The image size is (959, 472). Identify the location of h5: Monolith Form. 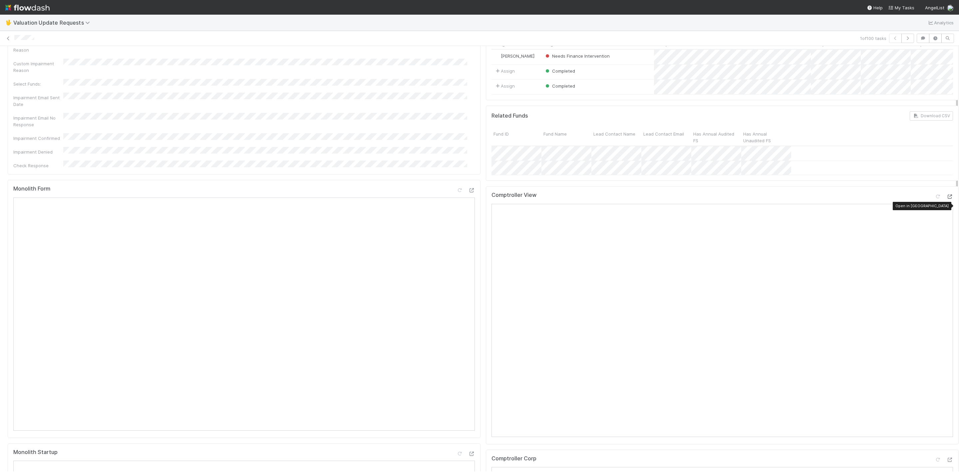
(32, 189).